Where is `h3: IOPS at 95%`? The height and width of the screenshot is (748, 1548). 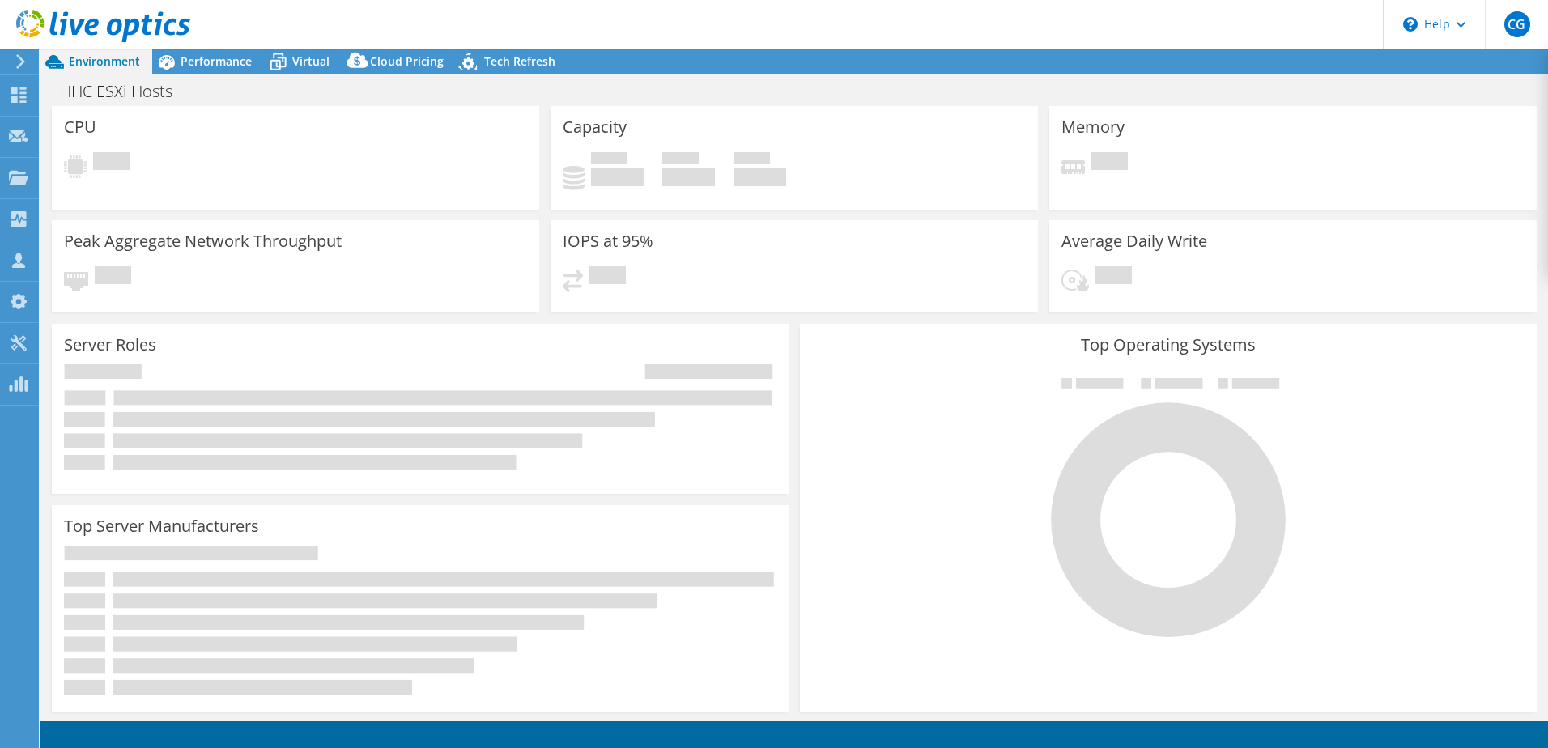 h3: IOPS at 95% is located at coordinates (608, 241).